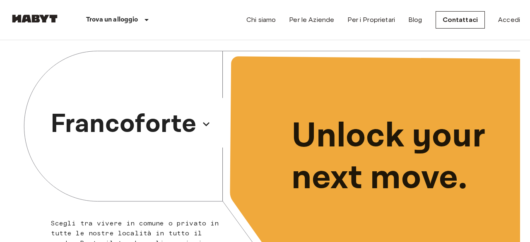  Describe the element at coordinates (399, 157) in the screenshot. I see `p: Unlock your next move.` at that location.